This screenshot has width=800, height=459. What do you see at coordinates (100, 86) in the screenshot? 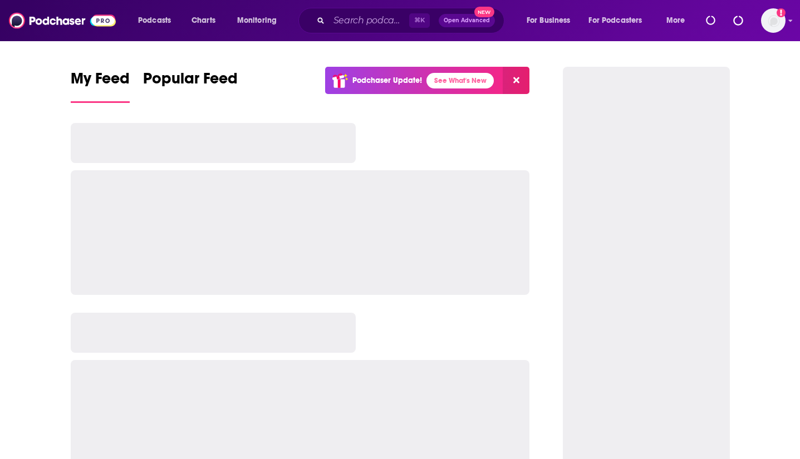
I see `a: My Feed` at bounding box center [100, 86].